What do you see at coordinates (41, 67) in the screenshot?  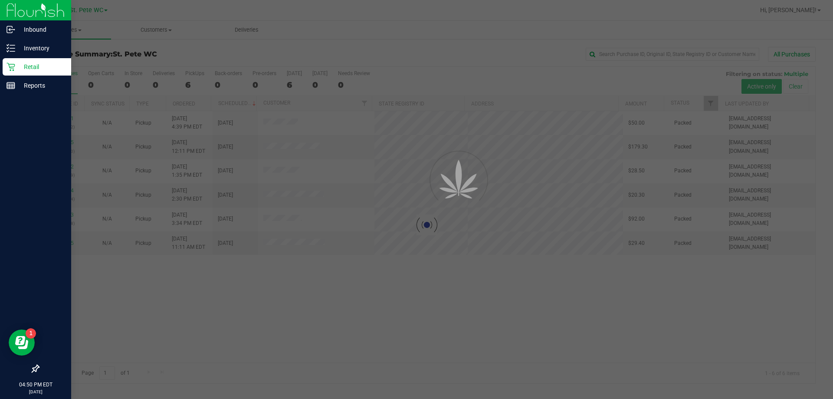 I see `p: Retail` at bounding box center [41, 67].